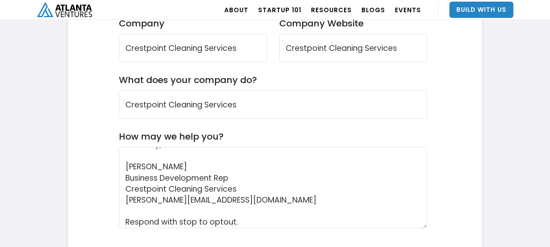 The image size is (550, 247). Describe the element at coordinates (188, 80) in the screenshot. I see `label: What does your company do?` at that location.